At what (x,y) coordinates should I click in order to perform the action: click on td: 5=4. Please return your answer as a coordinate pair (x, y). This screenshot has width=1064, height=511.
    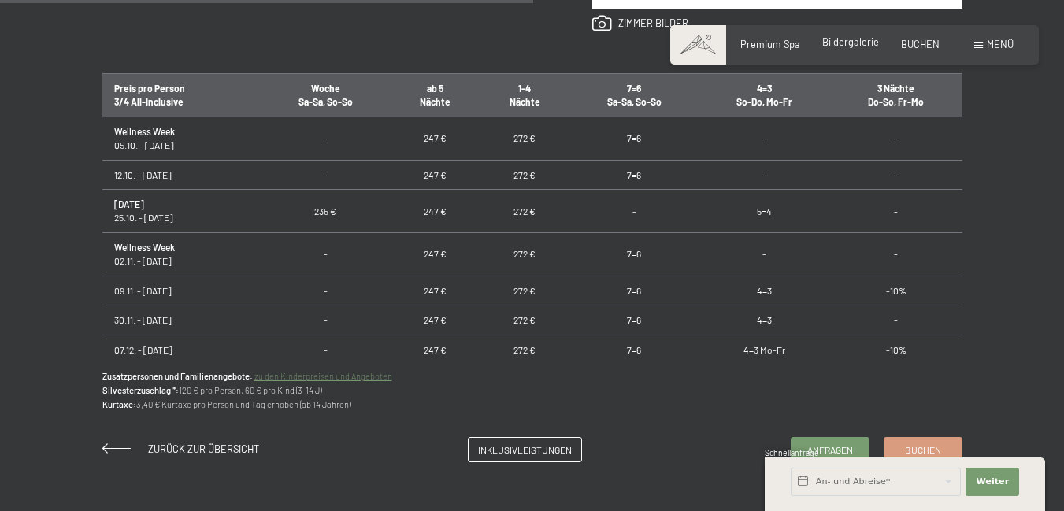
    Looking at the image, I should click on (764, 211).